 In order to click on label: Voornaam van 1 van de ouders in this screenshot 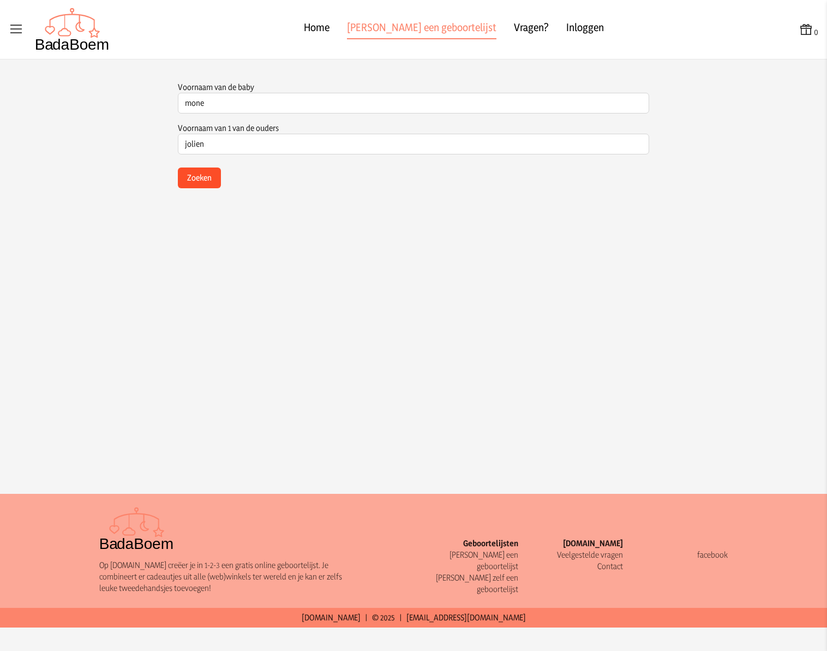, I will do `click(228, 128)`.